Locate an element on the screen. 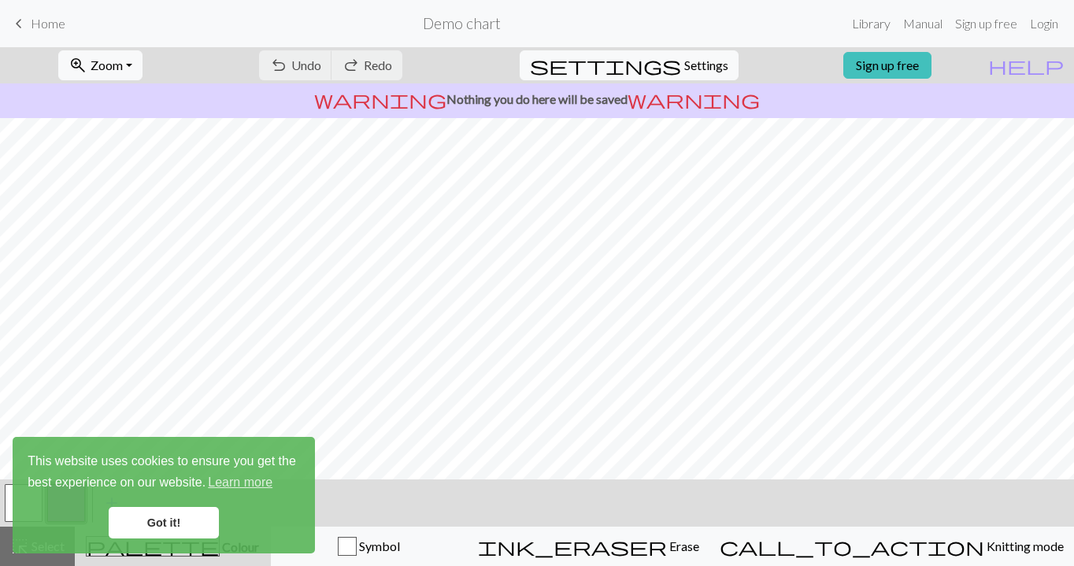  button: Zoom is located at coordinates (100, 65).